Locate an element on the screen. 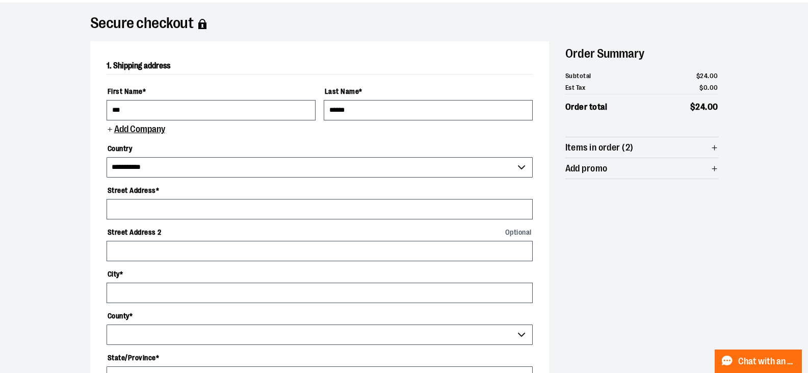  span: Est Tax is located at coordinates (576, 88).